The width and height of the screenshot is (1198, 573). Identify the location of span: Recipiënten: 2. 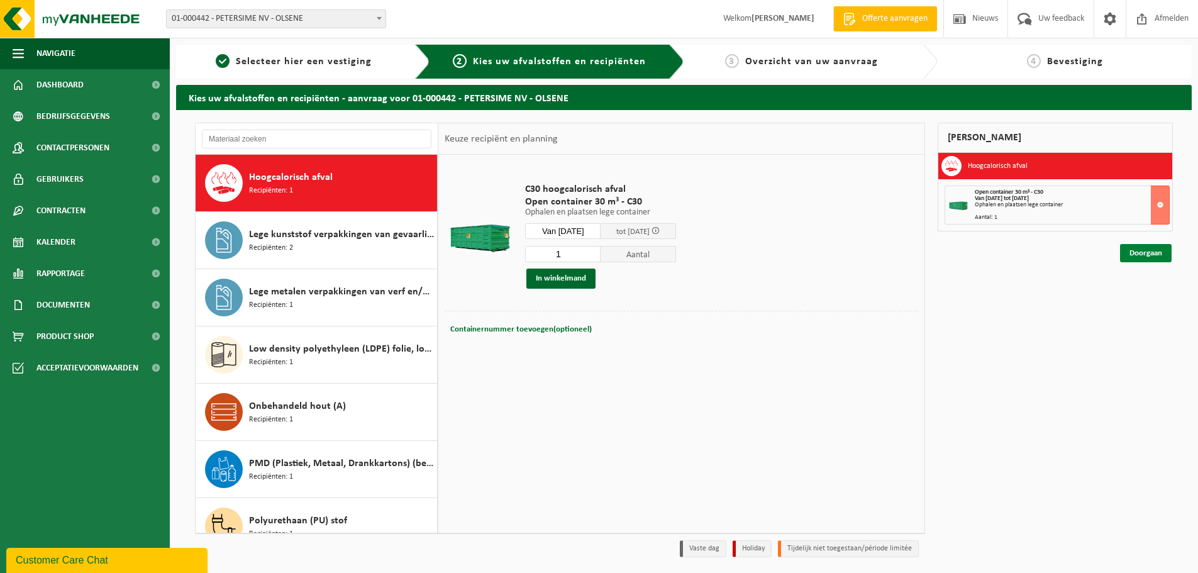
(271, 248).